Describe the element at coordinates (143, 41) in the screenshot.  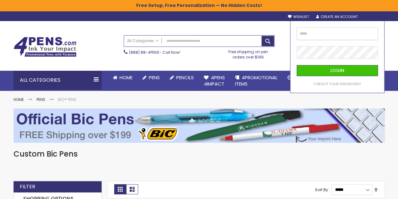
I see `span: All Categories` at that location.